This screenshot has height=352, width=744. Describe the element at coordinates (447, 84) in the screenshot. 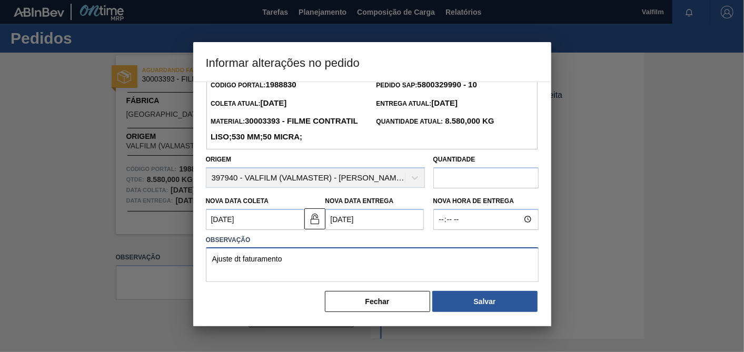

I see `strong: 5800329990 - 10` at that location.